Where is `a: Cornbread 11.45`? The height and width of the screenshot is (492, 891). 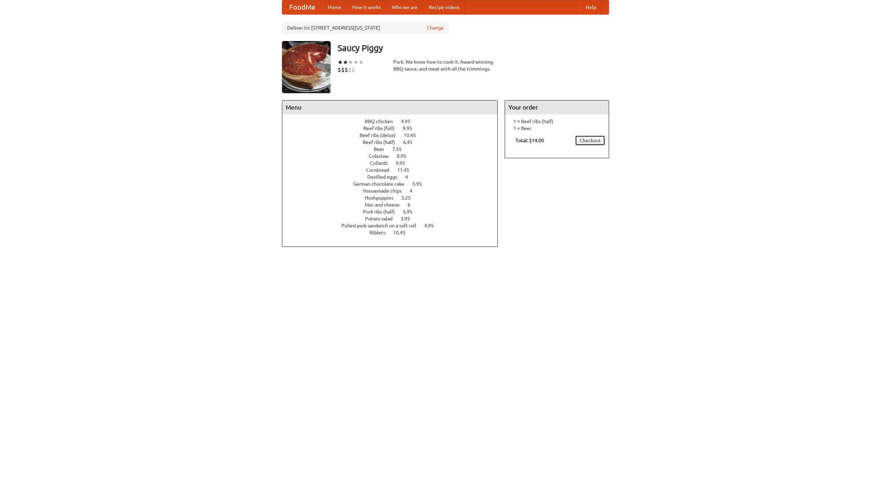 a: Cornbread 11.45 is located at coordinates (394, 170).